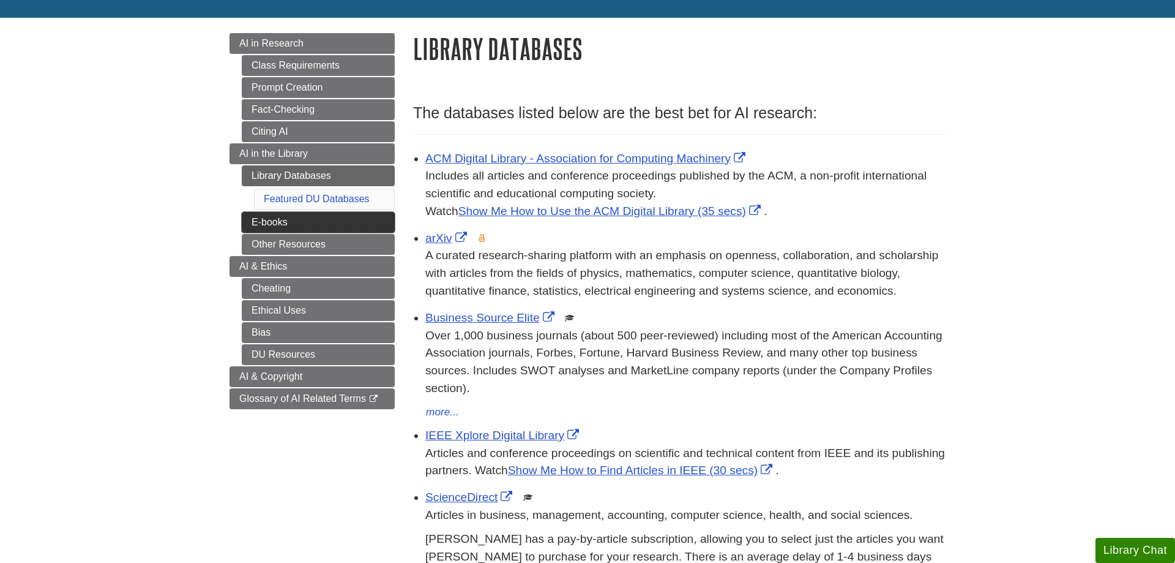  Describe the element at coordinates (302, 398) in the screenshot. I see `span: Glossary of AI Related Terms` at that location.